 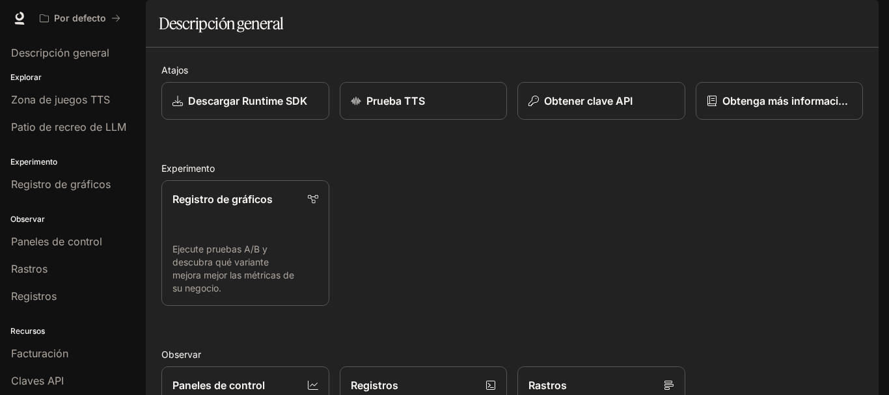 What do you see at coordinates (601, 101) in the screenshot?
I see `button: Obtener clave API` at bounding box center [601, 101].